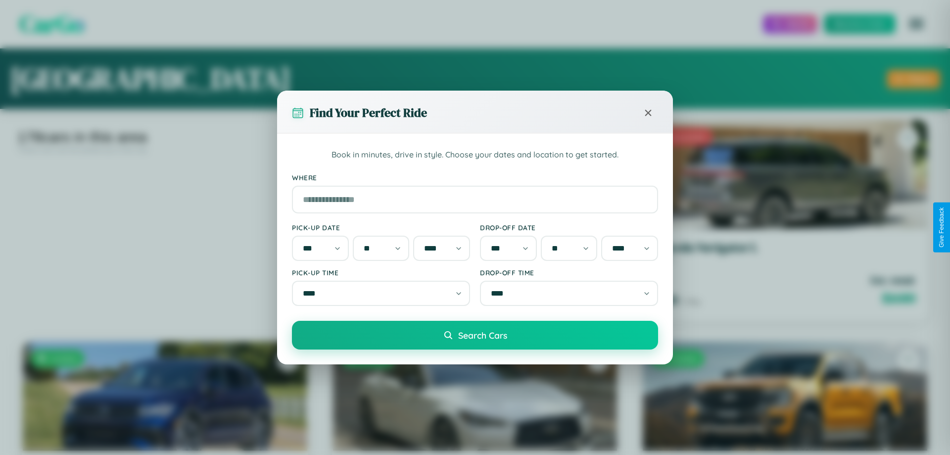 The width and height of the screenshot is (950, 455). Describe the element at coordinates (475, 177) in the screenshot. I see `label: Where` at that location.